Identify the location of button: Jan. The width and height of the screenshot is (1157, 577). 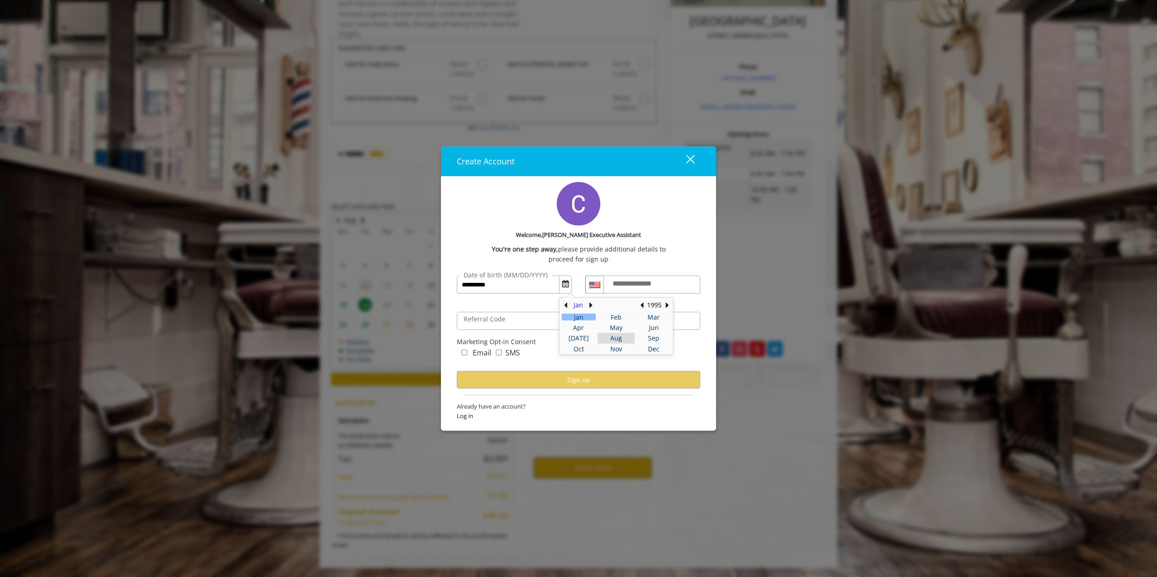
(578, 305).